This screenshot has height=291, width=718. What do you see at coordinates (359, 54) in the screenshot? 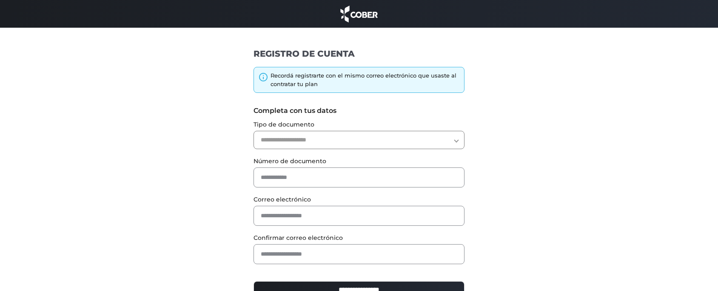
I see `h1: REGISTRO DE CUENTA` at bounding box center [359, 54].